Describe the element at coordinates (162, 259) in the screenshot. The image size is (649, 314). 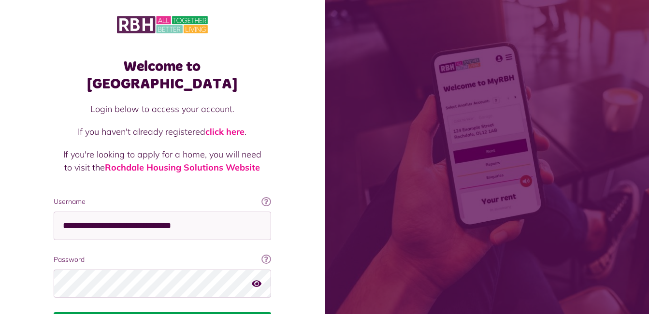
I see `label: Password` at that location.